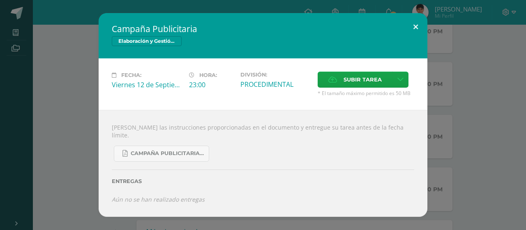 Image resolution: width=526 pixels, height=230 pixels. What do you see at coordinates (158, 199) in the screenshot?
I see `i: Aún no se han realizado entregas` at bounding box center [158, 199].